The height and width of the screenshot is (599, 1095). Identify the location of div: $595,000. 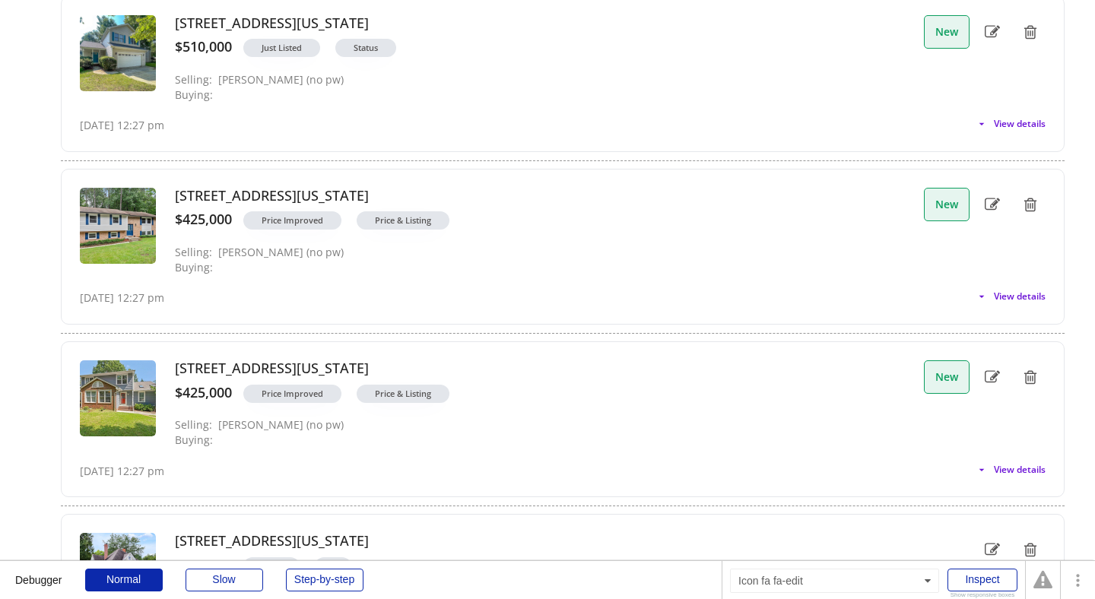
(203, 566).